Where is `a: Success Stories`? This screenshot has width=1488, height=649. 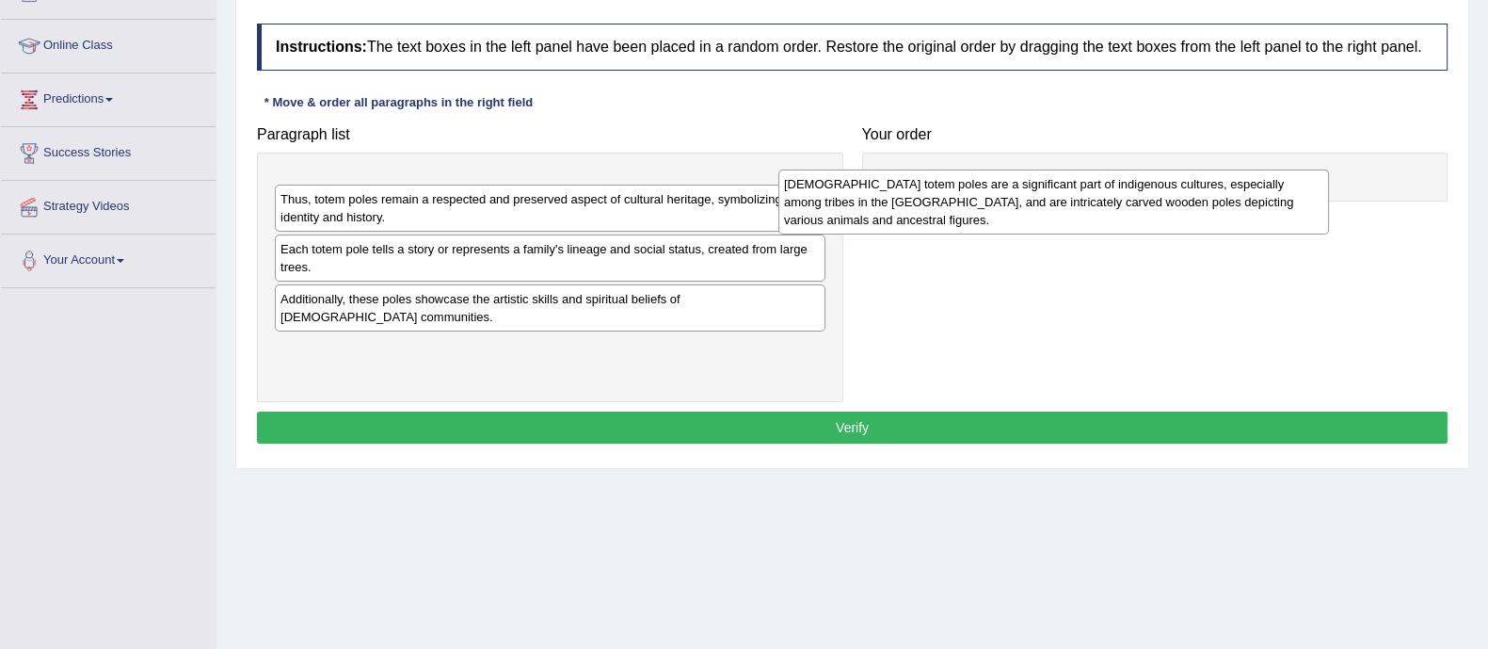
a: Success Stories is located at coordinates (108, 151).